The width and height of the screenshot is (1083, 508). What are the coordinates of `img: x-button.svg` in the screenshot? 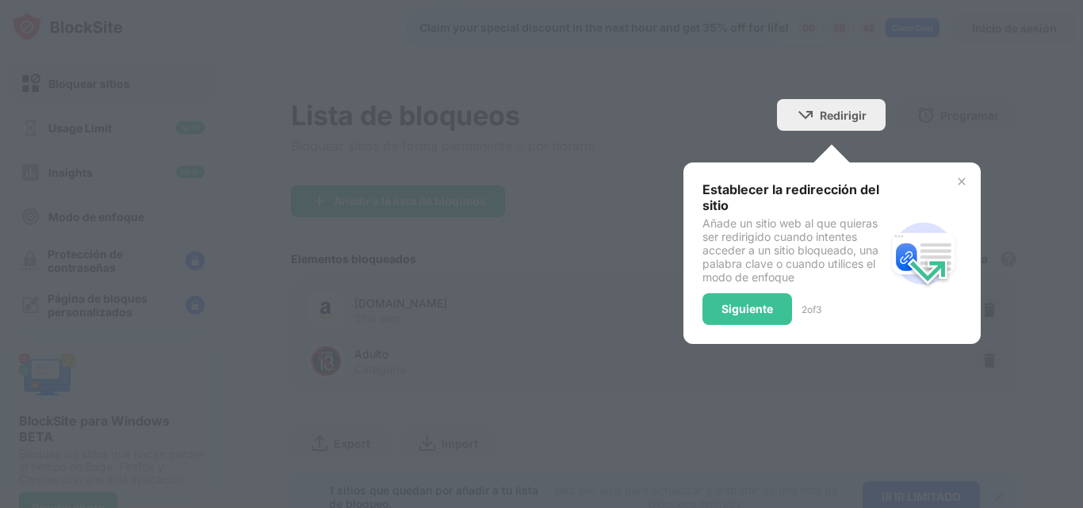 It's located at (961, 182).